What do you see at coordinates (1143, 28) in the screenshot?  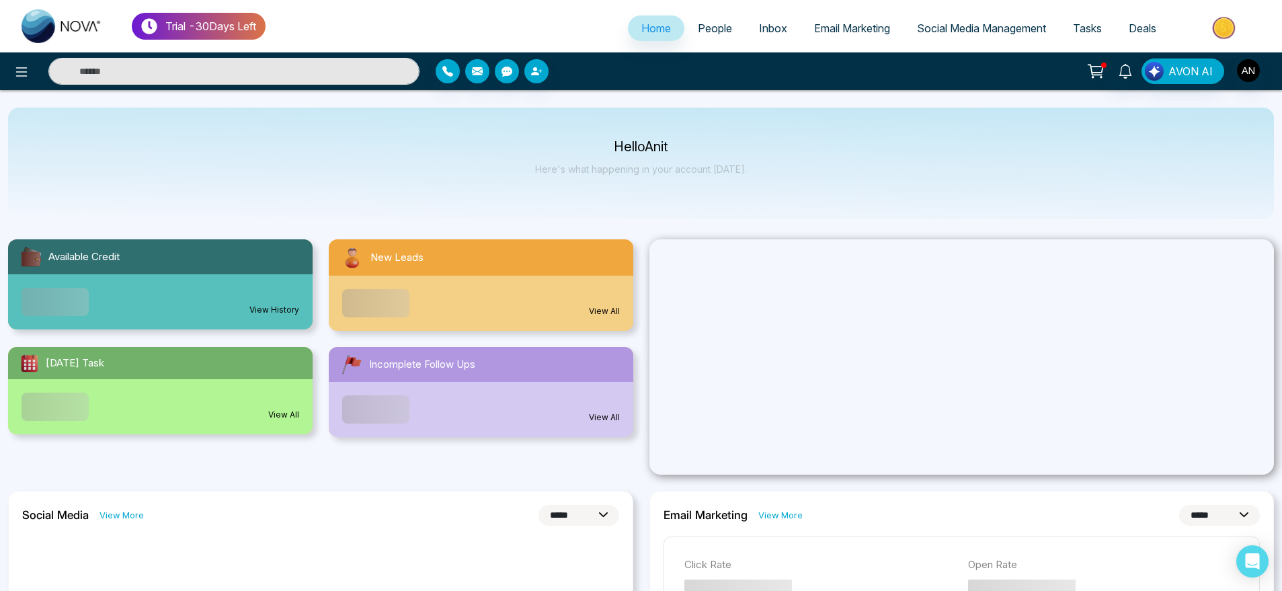 I see `a: Deals` at bounding box center [1143, 28].